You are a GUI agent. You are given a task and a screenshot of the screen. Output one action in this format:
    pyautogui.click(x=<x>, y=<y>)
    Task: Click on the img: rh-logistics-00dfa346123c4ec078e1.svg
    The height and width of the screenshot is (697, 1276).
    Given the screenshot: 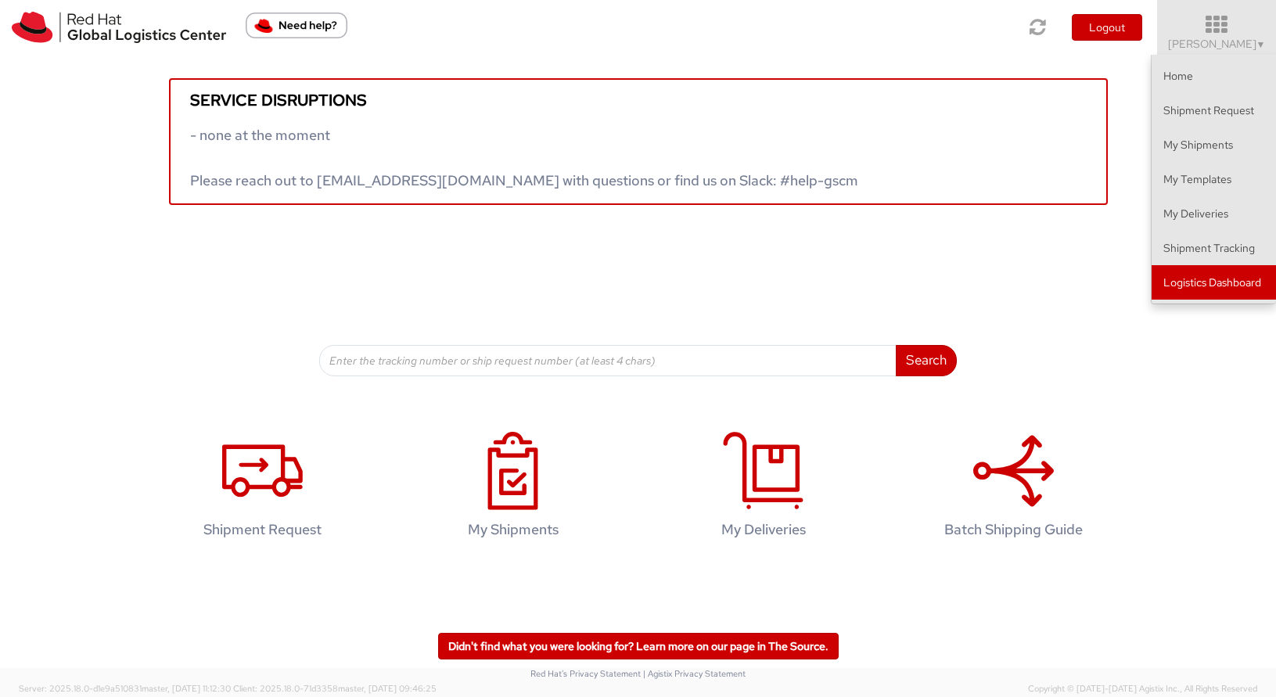 What is the action you would take?
    pyautogui.click(x=119, y=27)
    